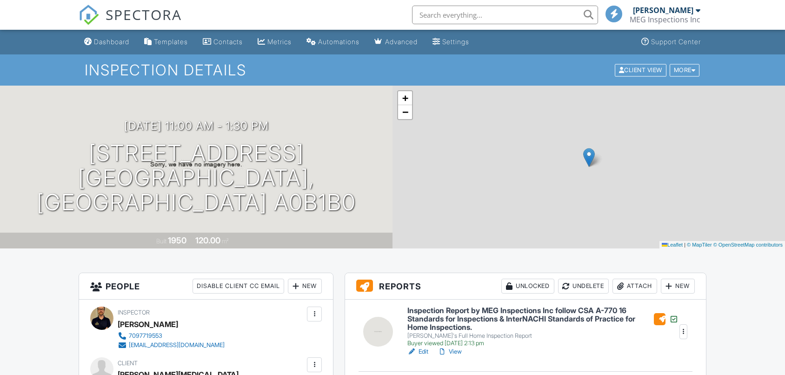 The height and width of the screenshot is (375, 785). Describe the element at coordinates (456, 41) in the screenshot. I see `div: Settings` at that location.